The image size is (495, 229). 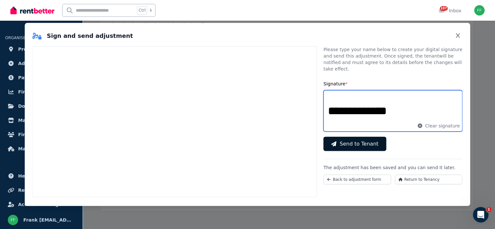 What do you see at coordinates (428, 180) in the screenshot?
I see `button: Return to Tenancy` at bounding box center [428, 180].